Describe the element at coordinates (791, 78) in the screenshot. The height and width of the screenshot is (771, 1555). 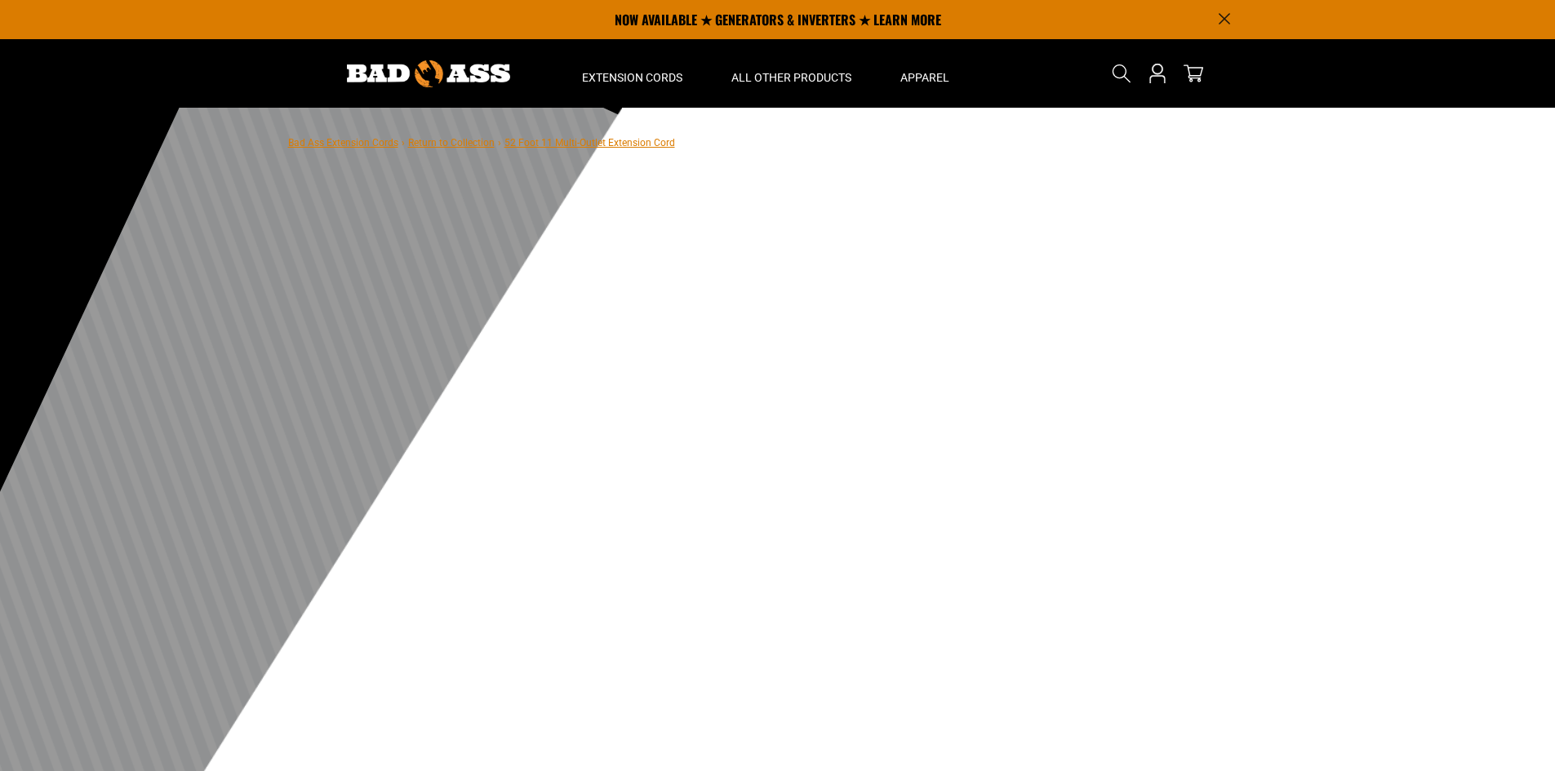
I see `span: All Other Products` at that location.